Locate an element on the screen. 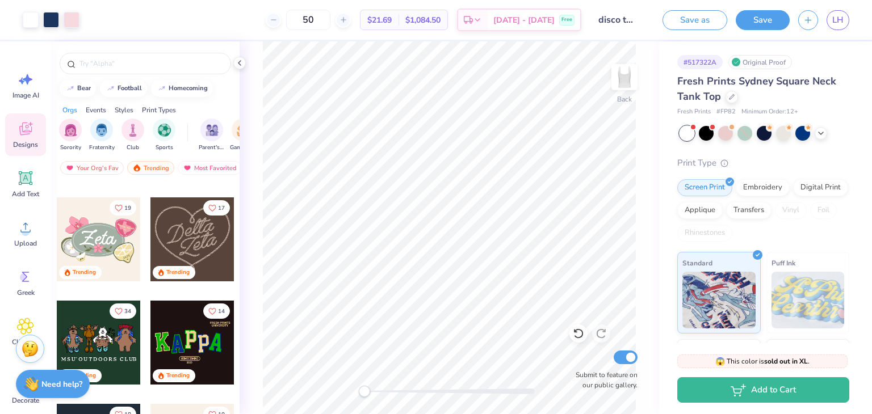 The width and height of the screenshot is (872, 414). span: Fraternity is located at coordinates (102, 148).